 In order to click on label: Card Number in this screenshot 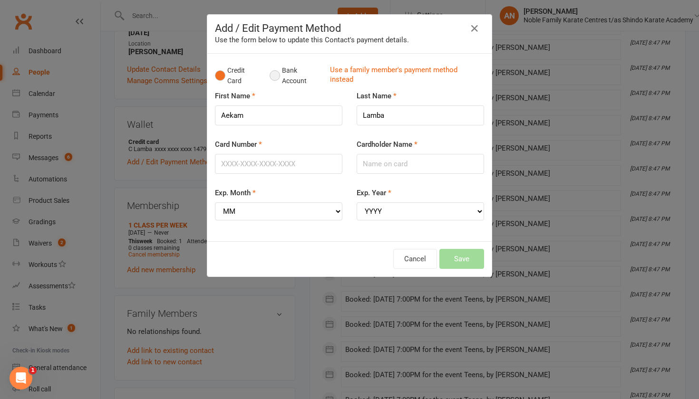, I will do `click(238, 145)`.